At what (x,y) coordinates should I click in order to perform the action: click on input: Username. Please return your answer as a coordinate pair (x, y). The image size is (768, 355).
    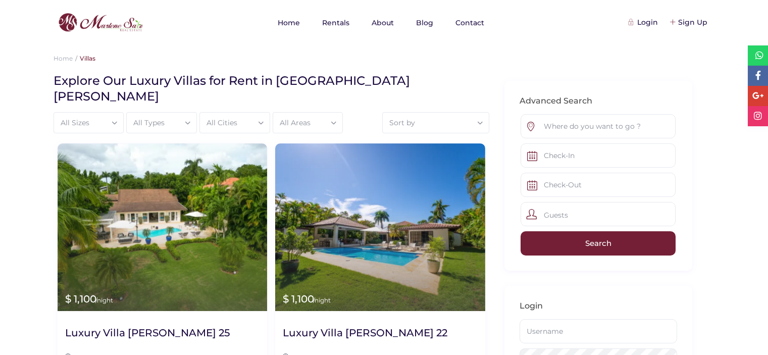
    Looking at the image, I should click on (599, 331).